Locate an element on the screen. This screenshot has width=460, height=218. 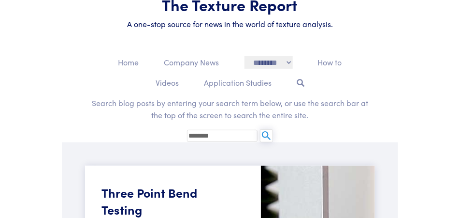
p: Home is located at coordinates (129, 62).